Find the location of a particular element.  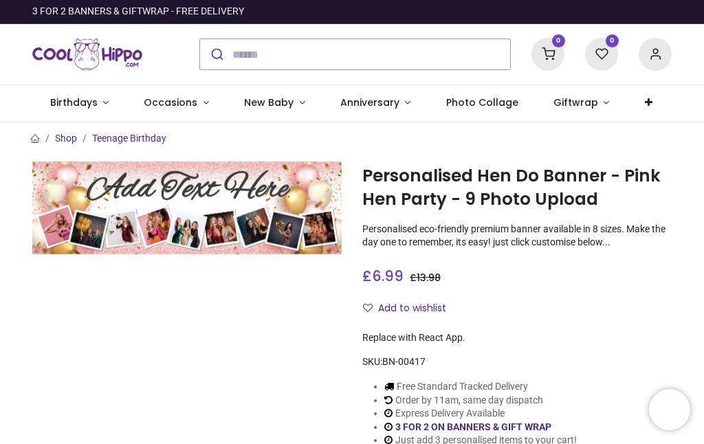

a: Logo of Cool Hippo is located at coordinates (87, 54).